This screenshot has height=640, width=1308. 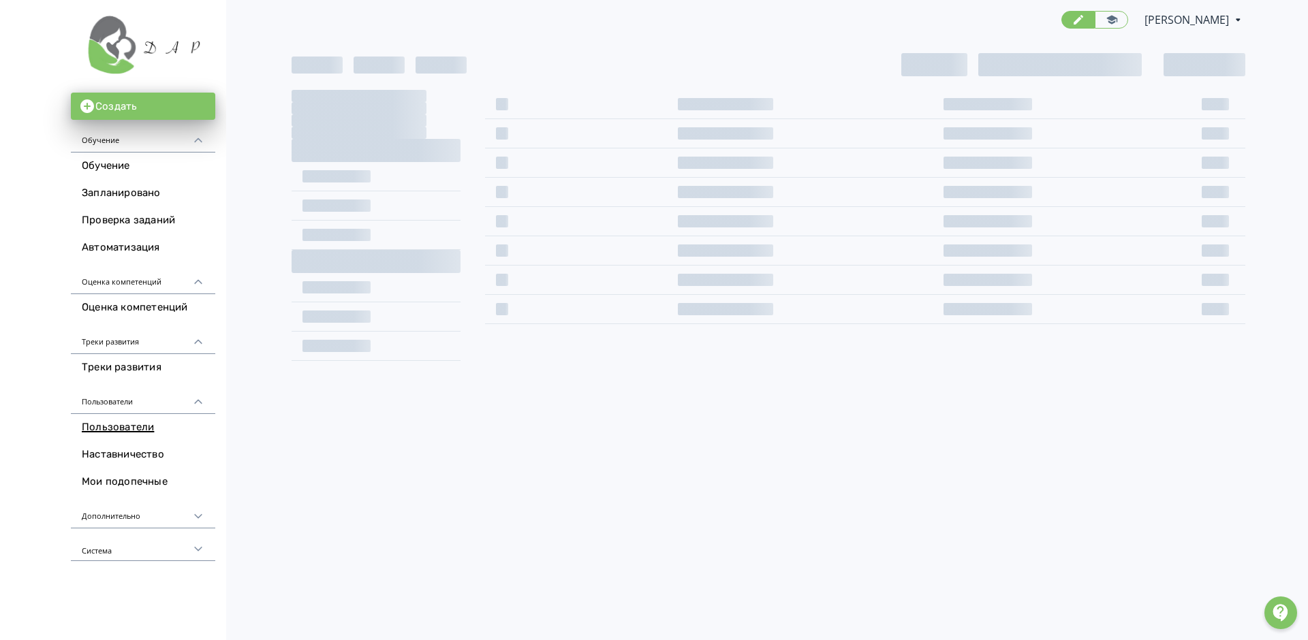 What do you see at coordinates (143, 398) in the screenshot?
I see `div: Пользователи` at bounding box center [143, 398].